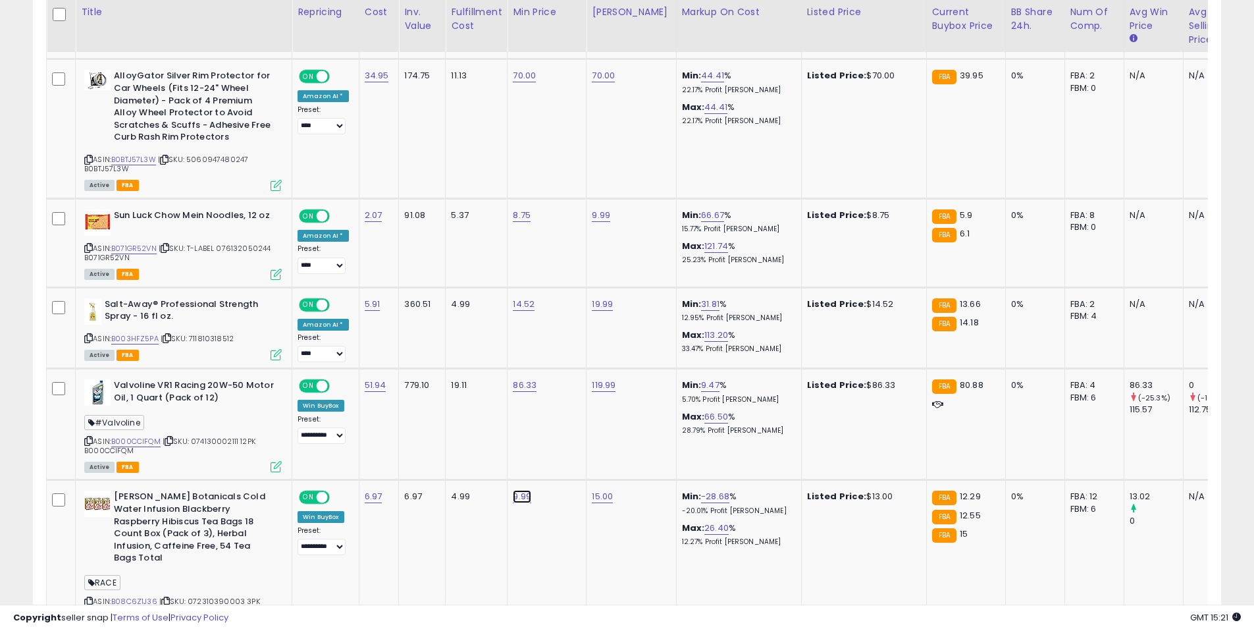  Describe the element at coordinates (602, 496) in the screenshot. I see `a: 15.00` at that location.